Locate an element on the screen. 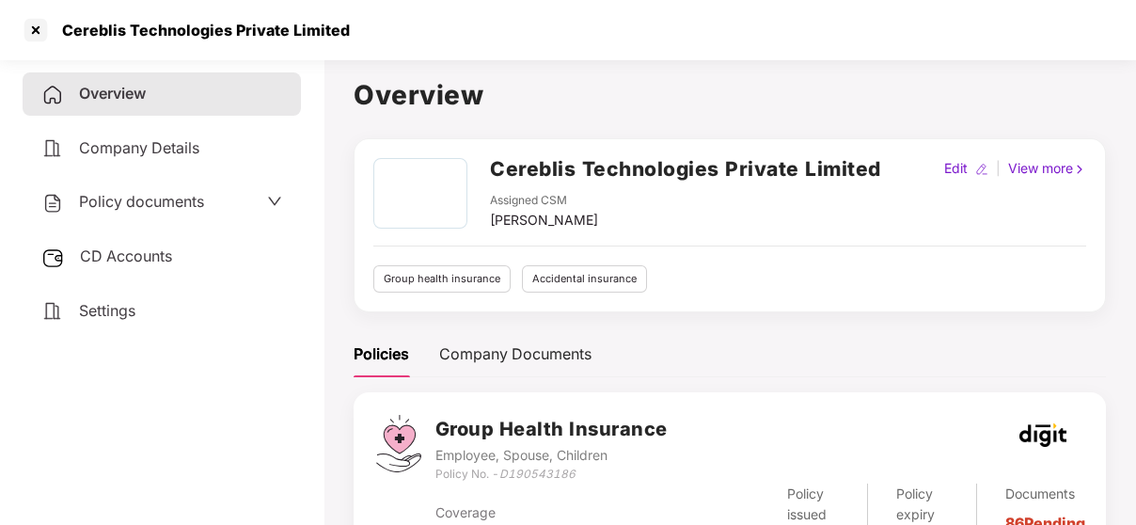 The height and width of the screenshot is (525, 1136). img: svg+xml;base64,PHN2ZyB3aWR0aD0iMjUiIGhlaWdodD0iMjQiIHZpZXdCb3g9IjAgMCAyNSAyNCIgZmlsbD0ibm9uZSIgeG... is located at coordinates (53, 258).